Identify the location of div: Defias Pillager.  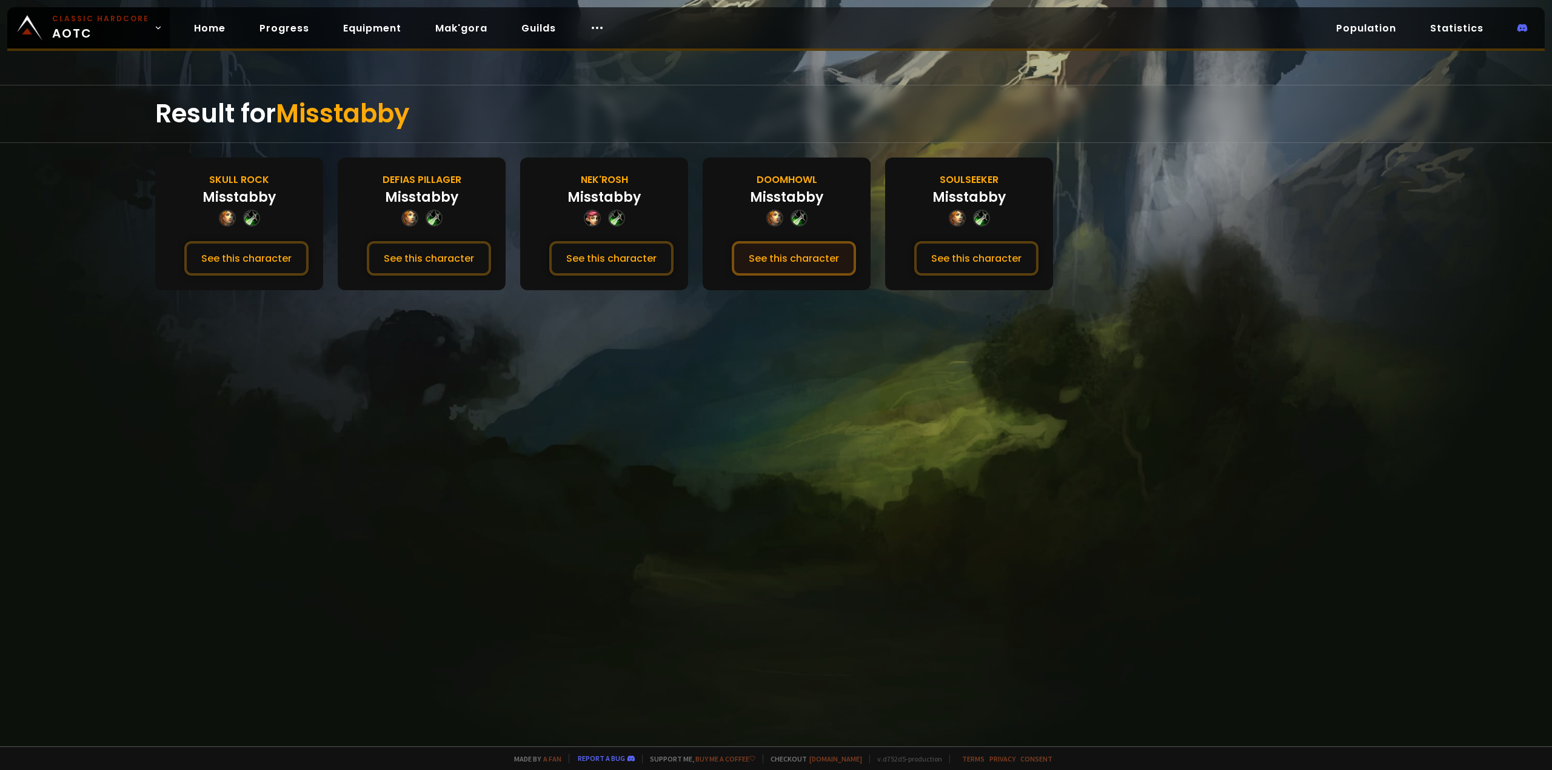
(422, 179).